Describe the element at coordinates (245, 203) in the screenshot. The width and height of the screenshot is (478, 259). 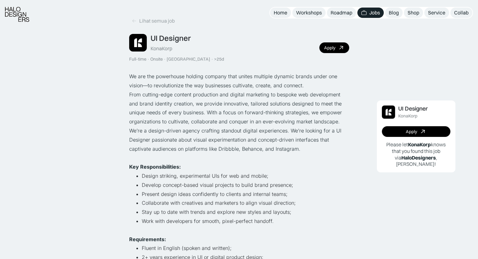
I see `li: Collaborate with creatives and marketers to align visual direction;` at that location.